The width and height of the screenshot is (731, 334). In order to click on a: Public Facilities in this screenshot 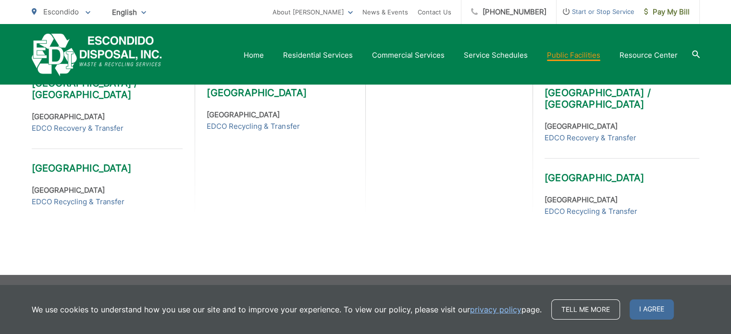, I will do `click(573, 55)`.